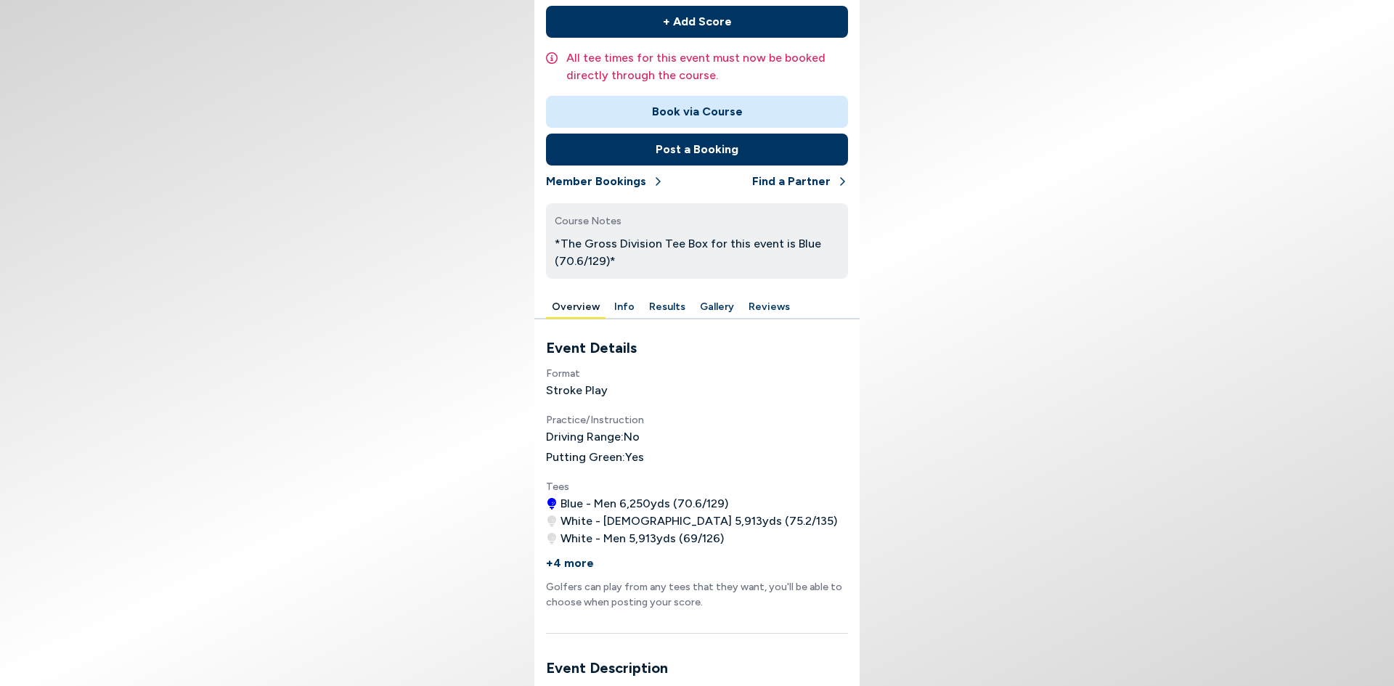  Describe the element at coordinates (588, 221) in the screenshot. I see `span: Course Notes` at that location.